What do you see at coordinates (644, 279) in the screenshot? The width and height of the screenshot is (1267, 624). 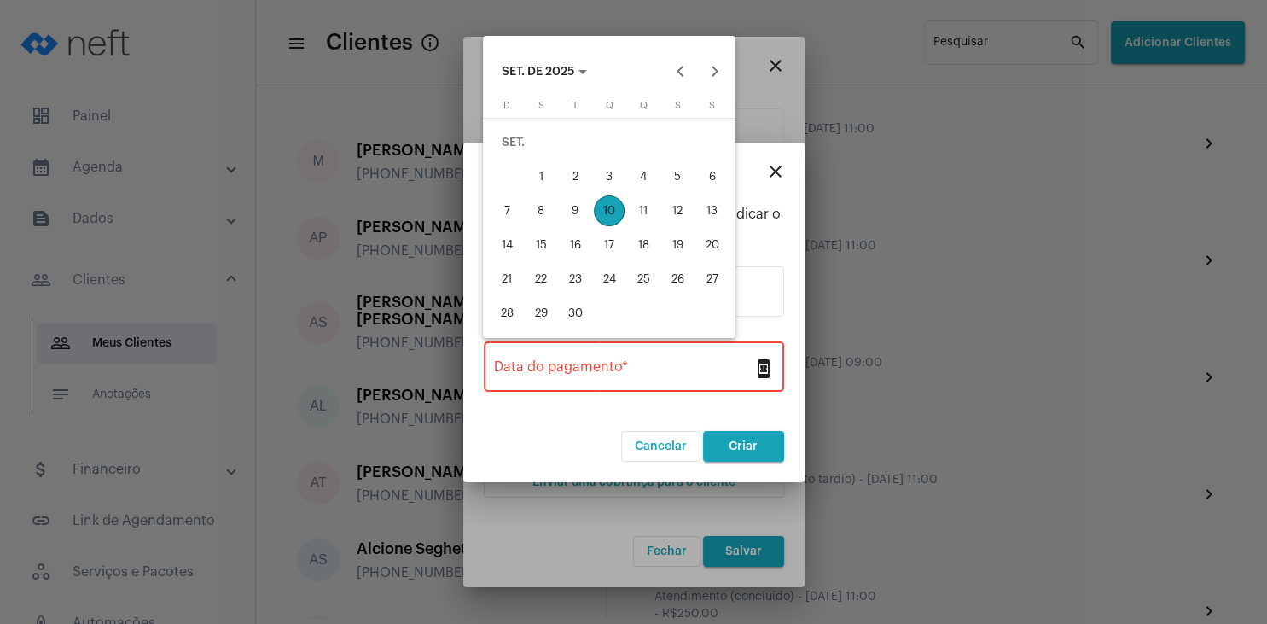 I see `button: 25 de setembro de 2025` at bounding box center [644, 279].